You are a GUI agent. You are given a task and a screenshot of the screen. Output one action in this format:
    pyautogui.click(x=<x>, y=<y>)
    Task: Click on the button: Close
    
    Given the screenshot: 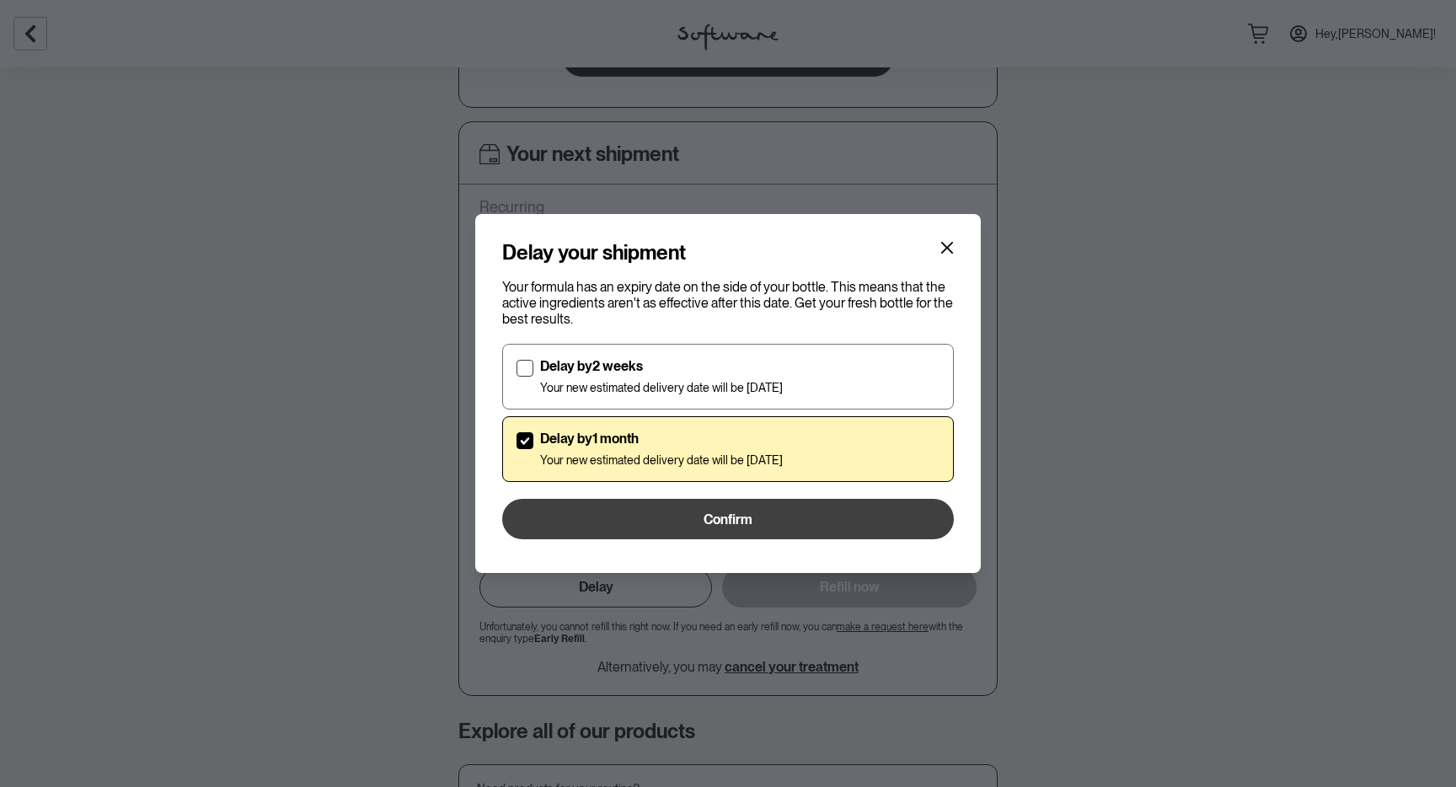 What is the action you would take?
    pyautogui.click(x=947, y=248)
    